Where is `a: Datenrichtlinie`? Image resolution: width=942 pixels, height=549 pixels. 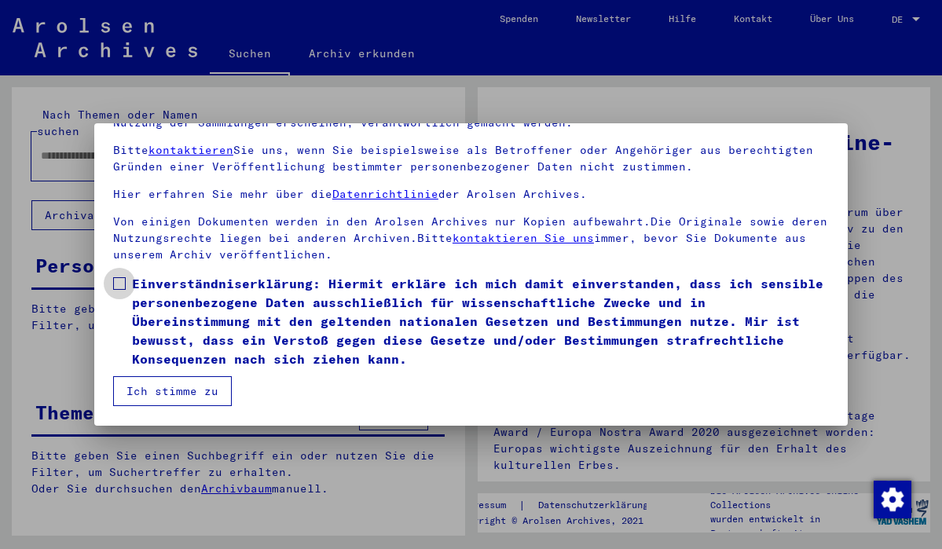
a: Datenrichtlinie is located at coordinates (385, 194).